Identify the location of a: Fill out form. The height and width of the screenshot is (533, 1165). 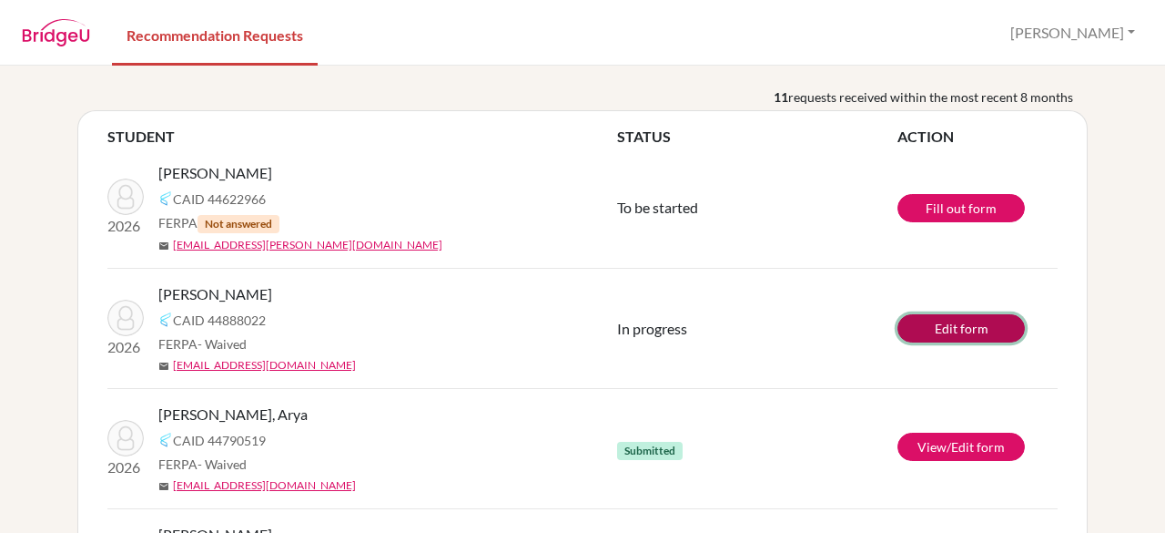
(961, 208).